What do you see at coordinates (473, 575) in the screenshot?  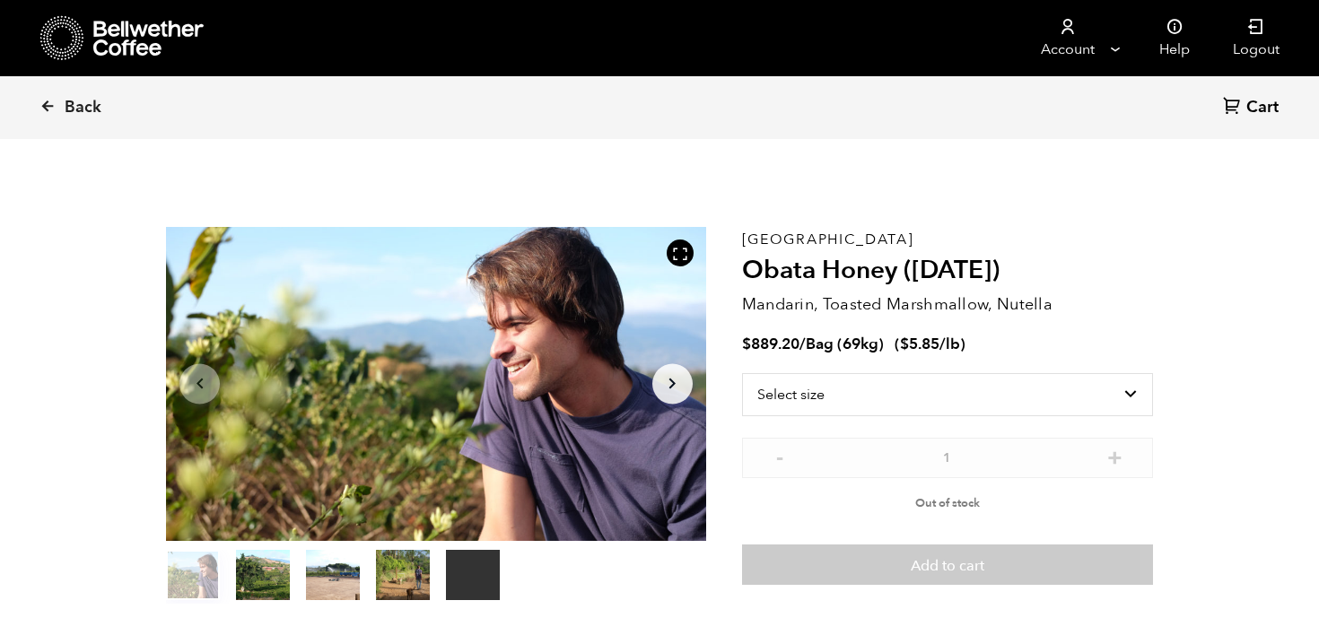 I see `video: Your browser does not support the video tag.` at bounding box center [473, 575].